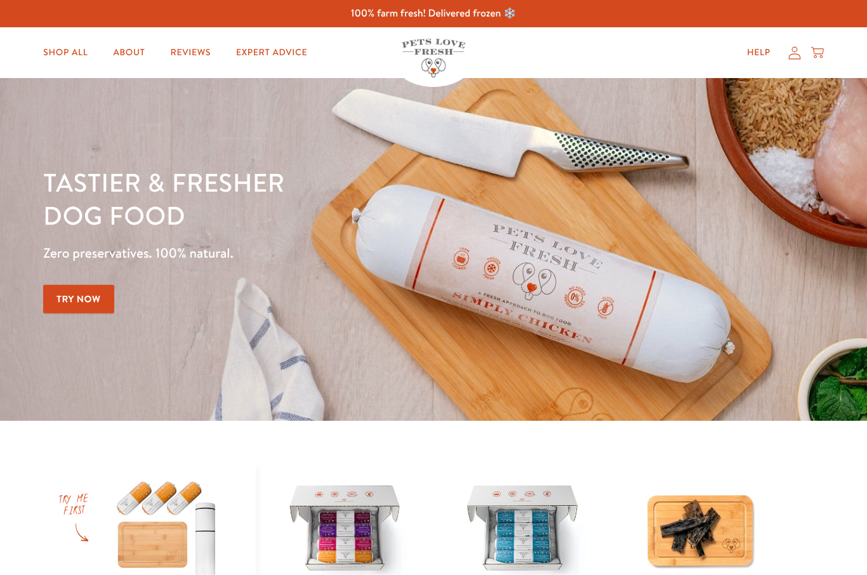  What do you see at coordinates (303, 199) in the screenshot?
I see `h1: Tastier & fresher dog food` at bounding box center [303, 199].